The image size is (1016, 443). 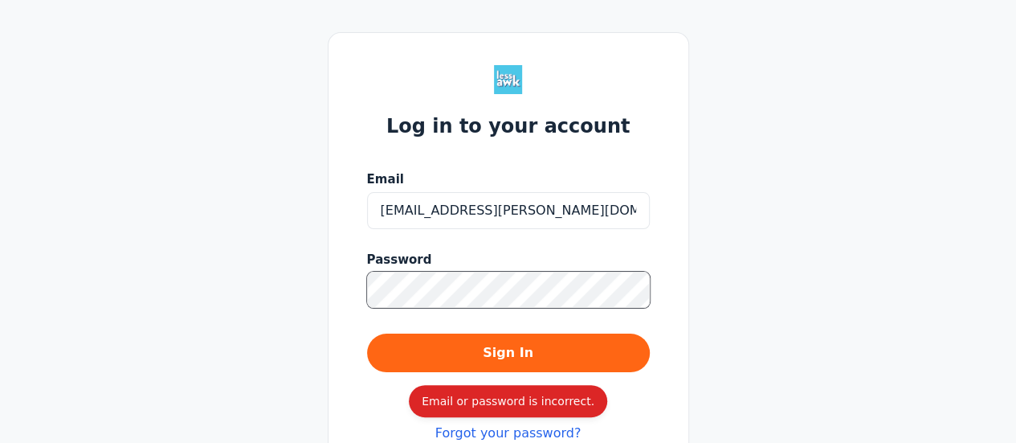 What do you see at coordinates (508, 126) in the screenshot?
I see `h1: Log in to your account` at bounding box center [508, 126].